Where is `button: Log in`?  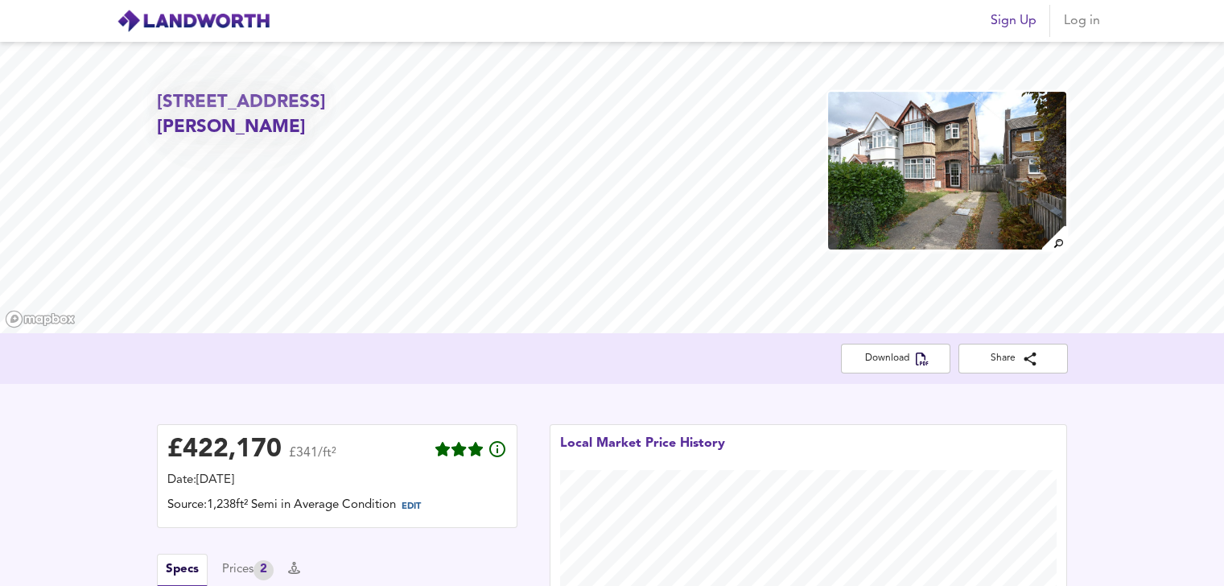 button: Log in is located at coordinates (1082, 21).